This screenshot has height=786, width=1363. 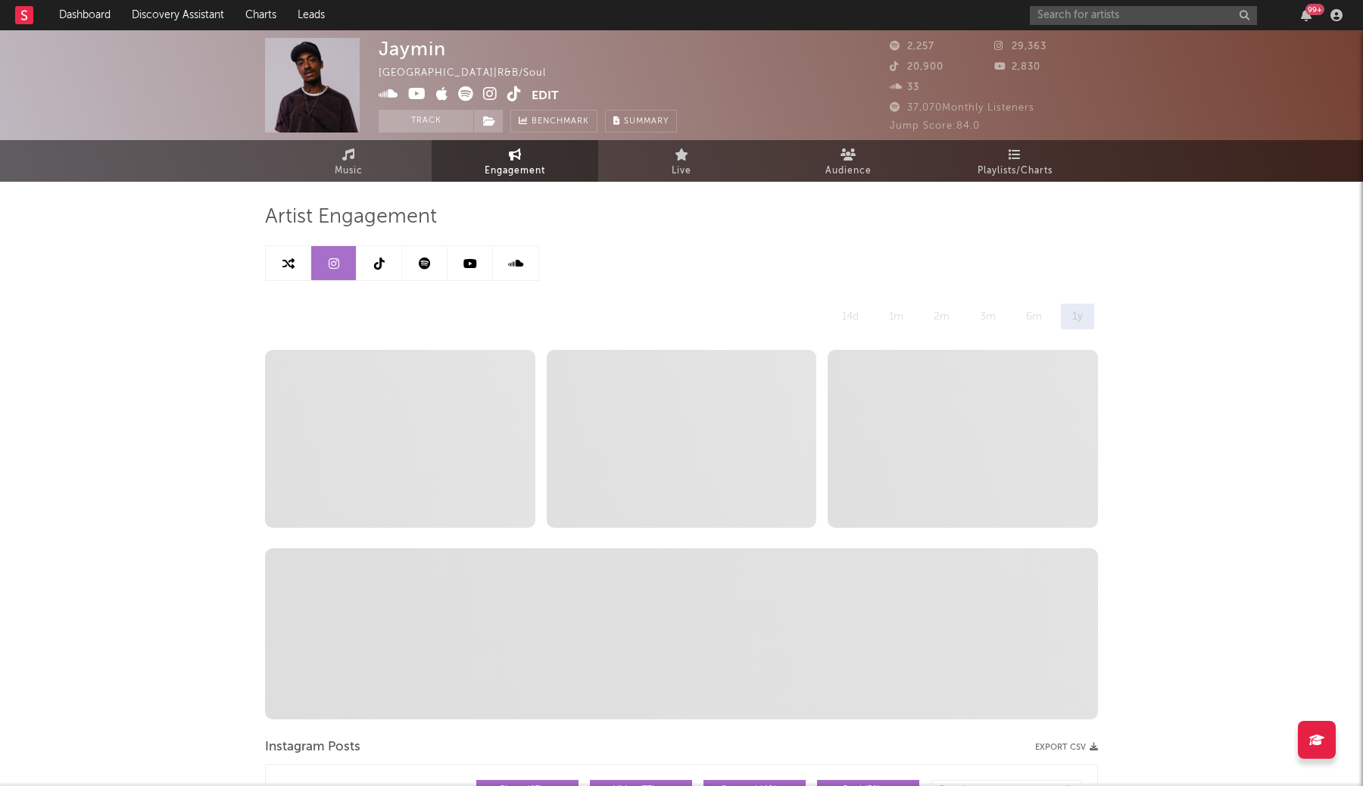 I want to click on span: Summary, so click(x=646, y=121).